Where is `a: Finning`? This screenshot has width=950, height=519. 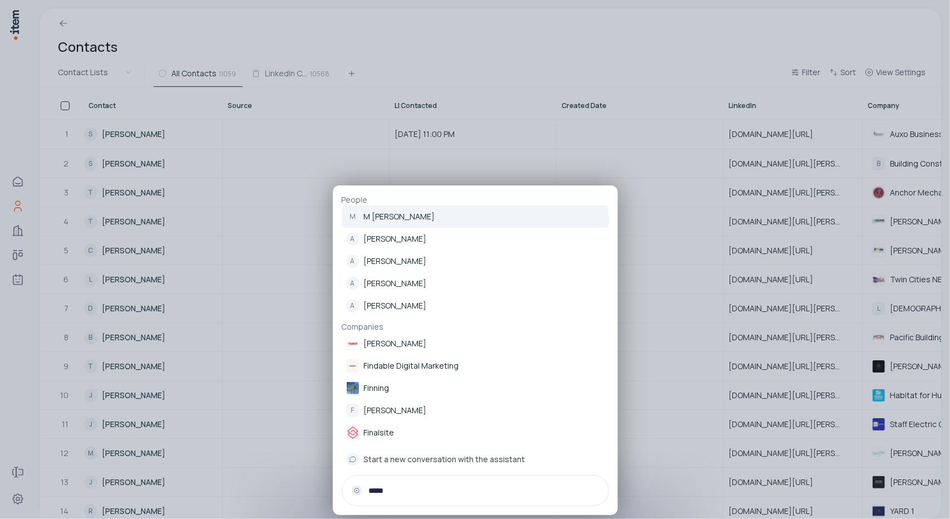
a: Finning is located at coordinates (475, 388).